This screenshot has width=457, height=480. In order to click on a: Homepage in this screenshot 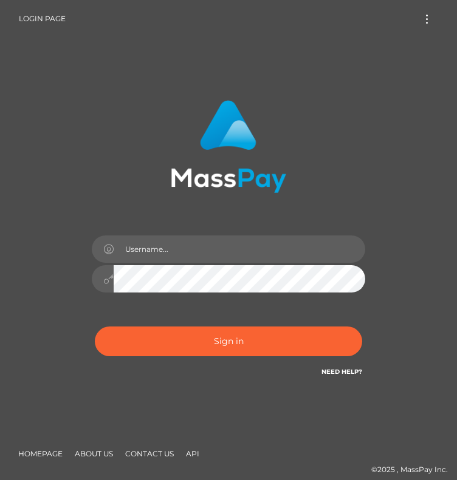, I will do `click(40, 453)`.